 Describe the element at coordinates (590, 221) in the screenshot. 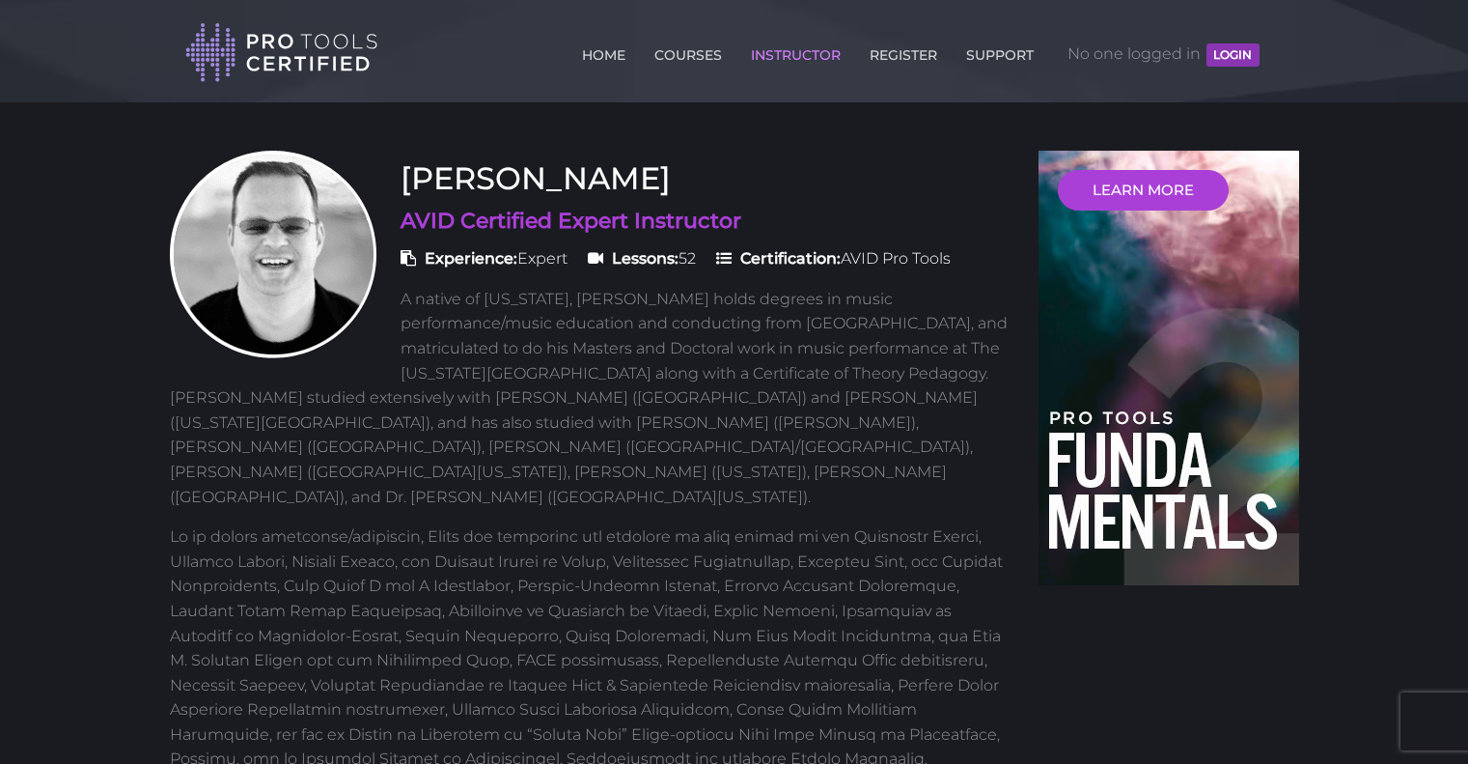

I see `h4: AVID Certified Expert Instructor` at that location.